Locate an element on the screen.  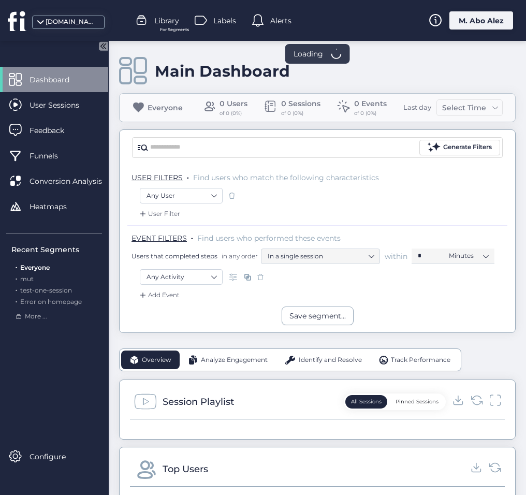
span: More ... is located at coordinates (36, 316).